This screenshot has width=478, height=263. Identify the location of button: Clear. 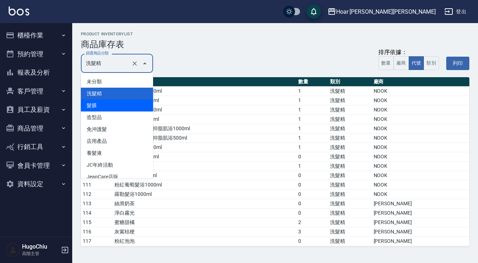
(135, 64).